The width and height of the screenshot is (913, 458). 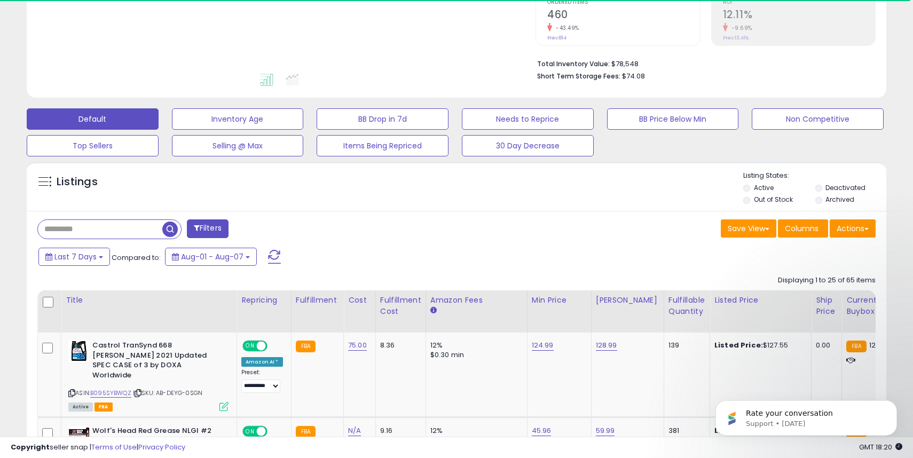 I want to click on a: Privacy Policy, so click(x=162, y=447).